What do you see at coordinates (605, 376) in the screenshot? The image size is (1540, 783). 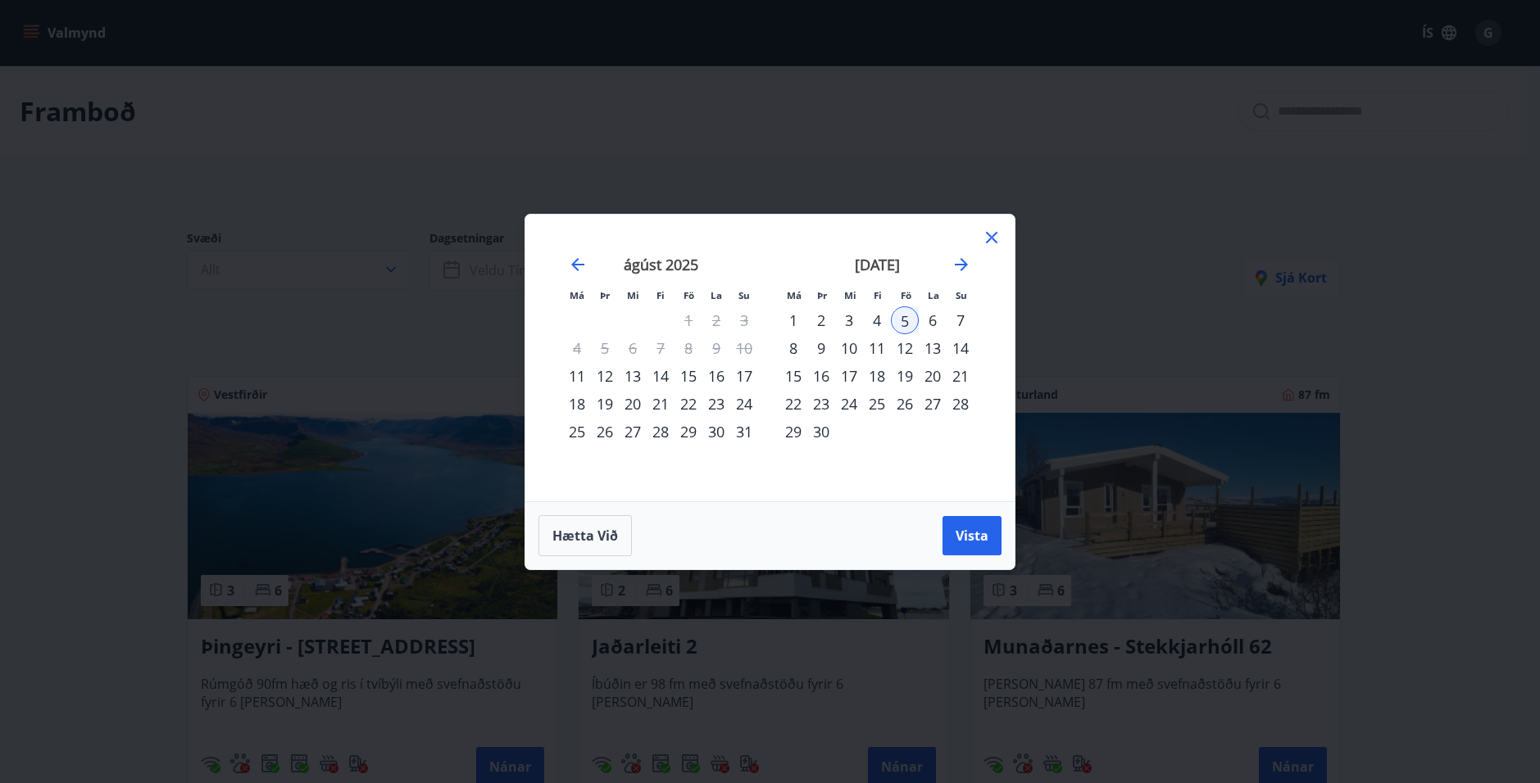 I see `div: 12` at bounding box center [605, 376].